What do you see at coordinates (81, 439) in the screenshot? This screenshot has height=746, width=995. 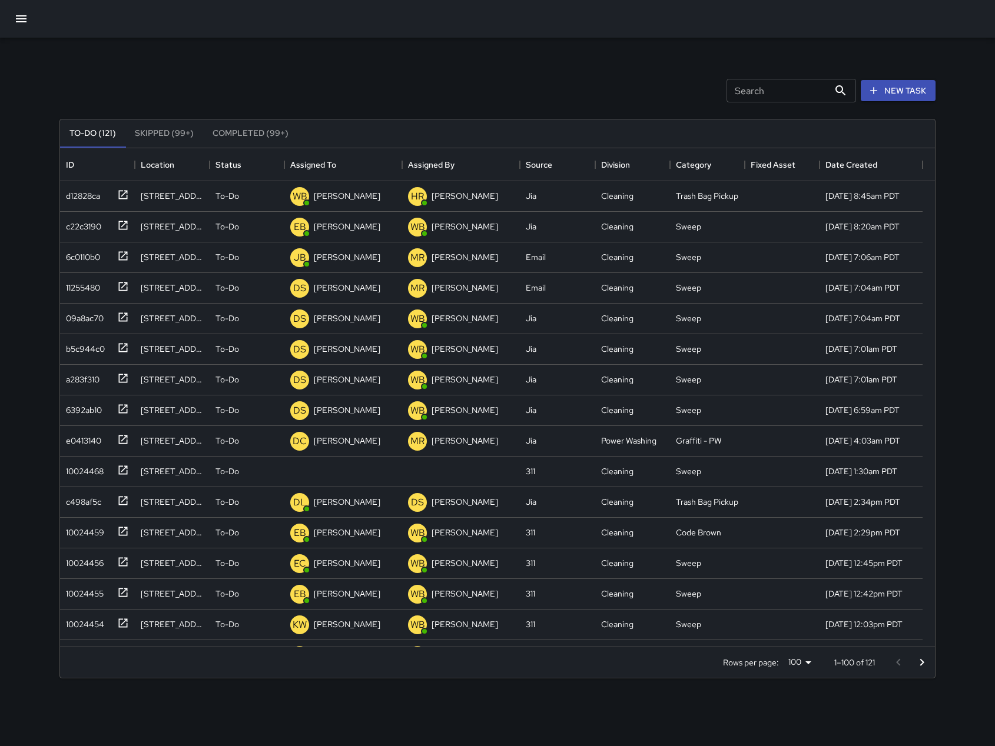 I see `div: e0413140` at bounding box center [81, 439].